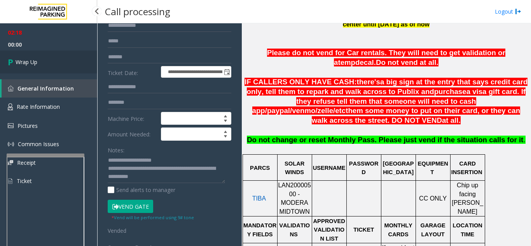 This screenshot has width=531, height=246. I want to click on label: Machine Price:, so click(132, 119).